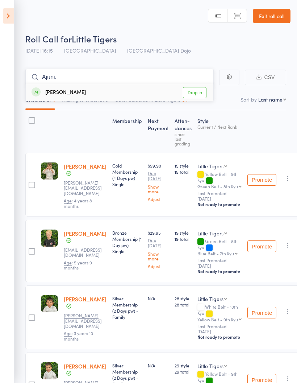 The image size is (297, 383). Describe the element at coordinates (183, 165) in the screenshot. I see `span: 15 style` at that location.